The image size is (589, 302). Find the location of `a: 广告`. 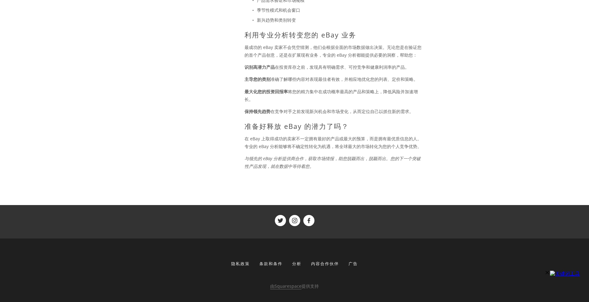

a: 广告 is located at coordinates (351, 264).